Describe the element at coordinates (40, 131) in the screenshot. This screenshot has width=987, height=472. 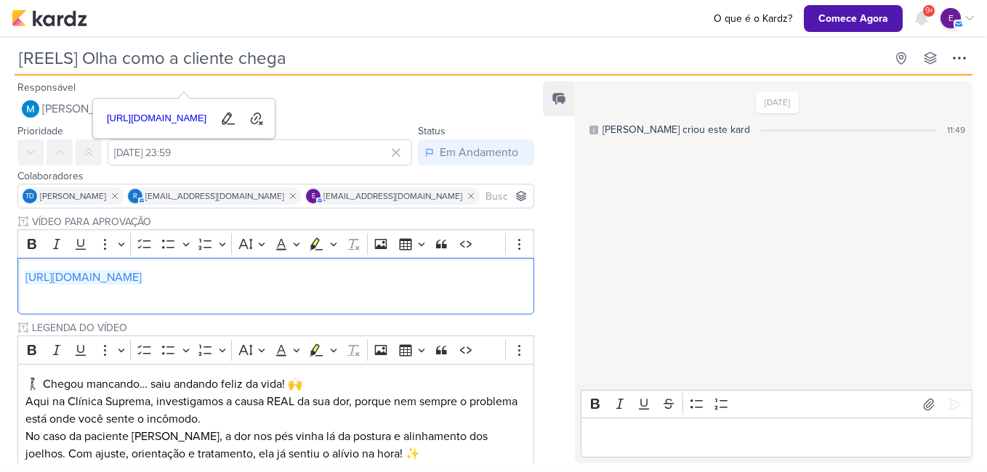
I see `label: Prioridade` at that location.